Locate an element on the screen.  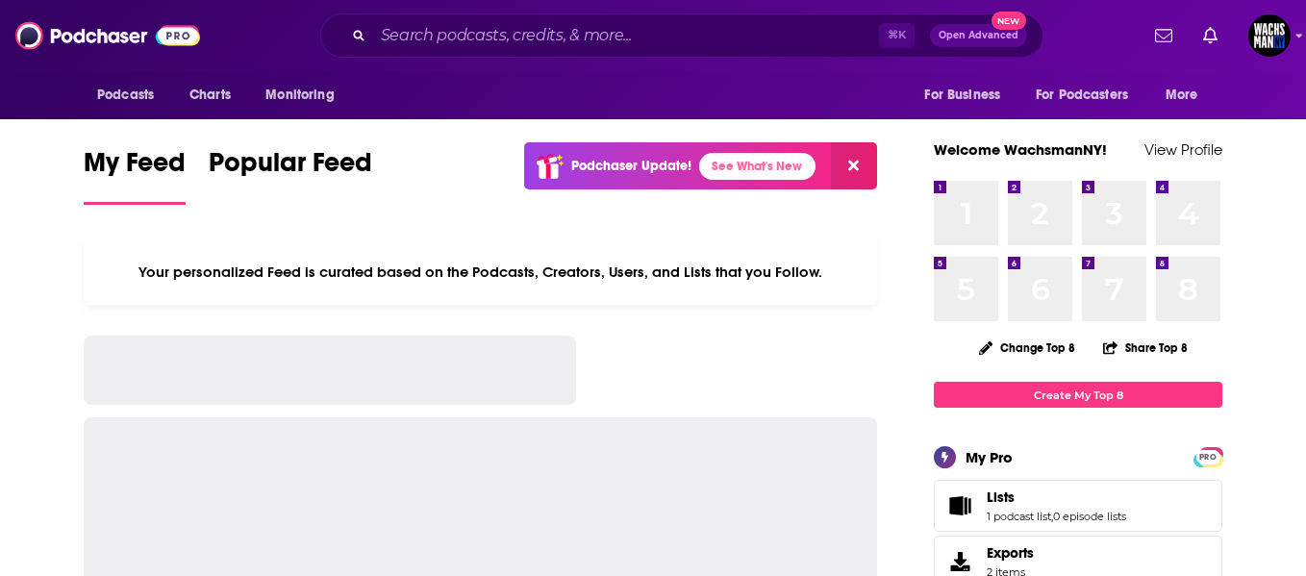
a: 1 podcast list is located at coordinates (1019, 517).